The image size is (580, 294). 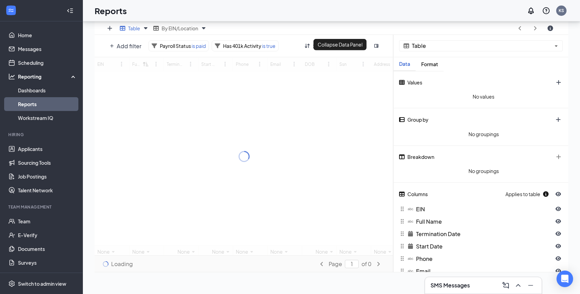 What do you see at coordinates (340, 45) in the screenshot?
I see `div: Collapse Data Panel` at bounding box center [340, 45].